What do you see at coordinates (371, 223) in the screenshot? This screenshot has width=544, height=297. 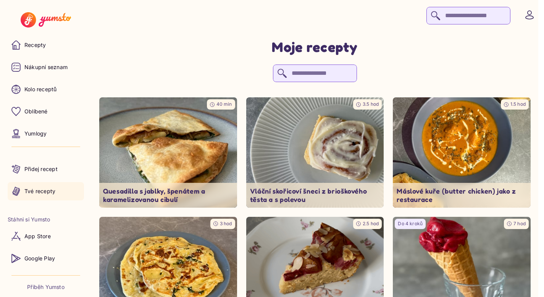 I see `span: 2.5 hod` at bounding box center [371, 223].